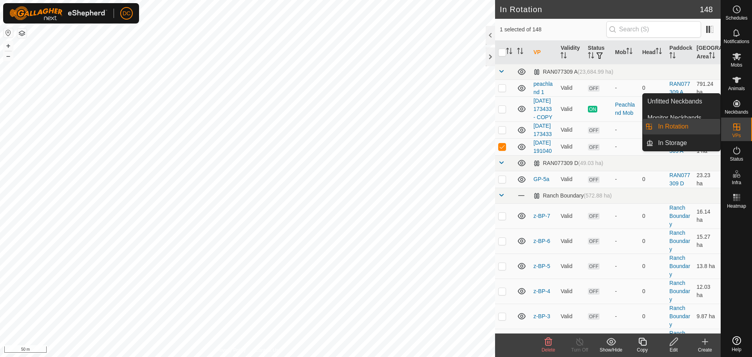  Describe the element at coordinates (706, 9) in the screenshot. I see `span: 148` at that location.